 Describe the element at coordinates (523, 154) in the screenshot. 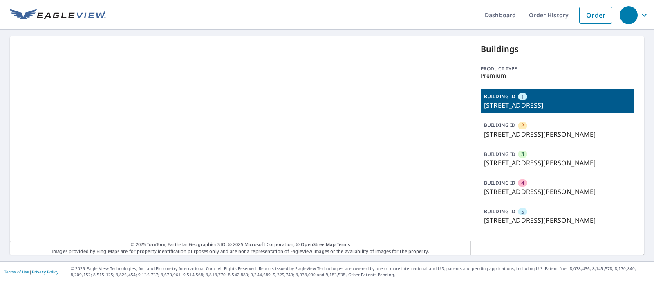

I see `span: 3` at that location.